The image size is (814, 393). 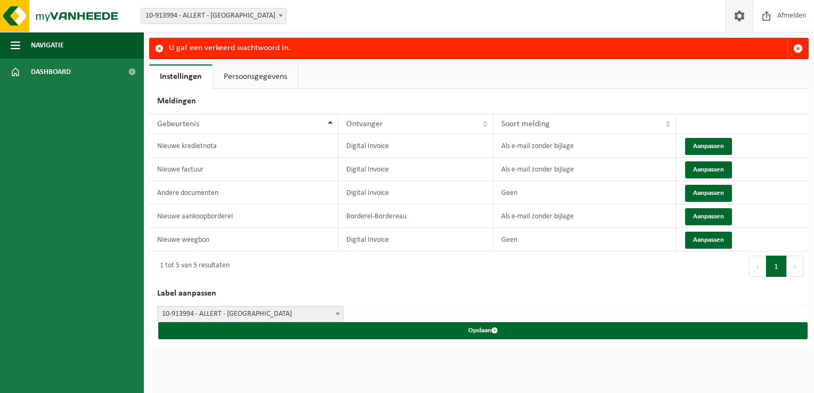 What do you see at coordinates (181, 77) in the screenshot?
I see `a: Instellingen` at bounding box center [181, 77].